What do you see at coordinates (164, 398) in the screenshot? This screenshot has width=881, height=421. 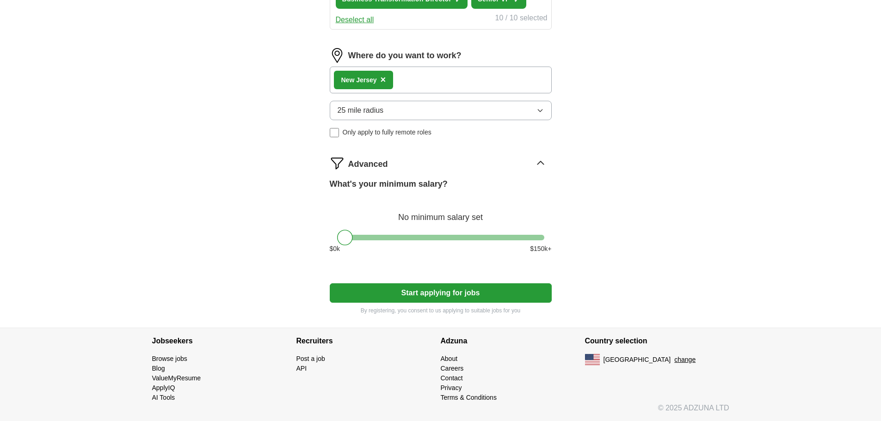 I see `a: AI Tools` at bounding box center [164, 398].